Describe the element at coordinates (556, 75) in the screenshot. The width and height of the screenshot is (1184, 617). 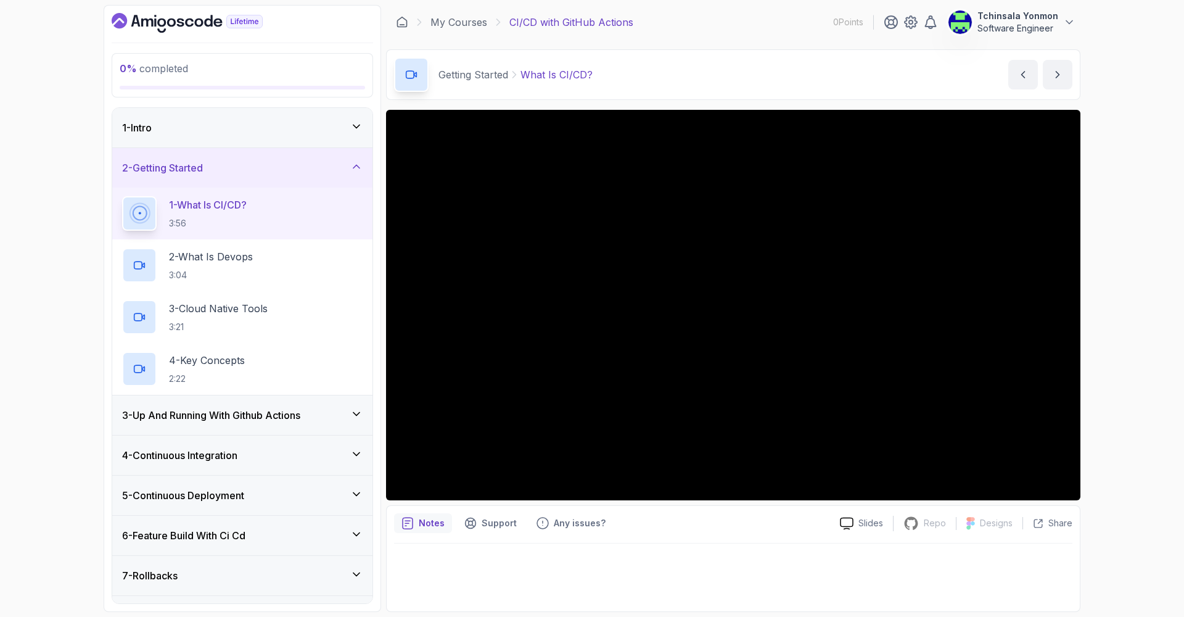
I see `p: What Is CI/CD?` at that location.